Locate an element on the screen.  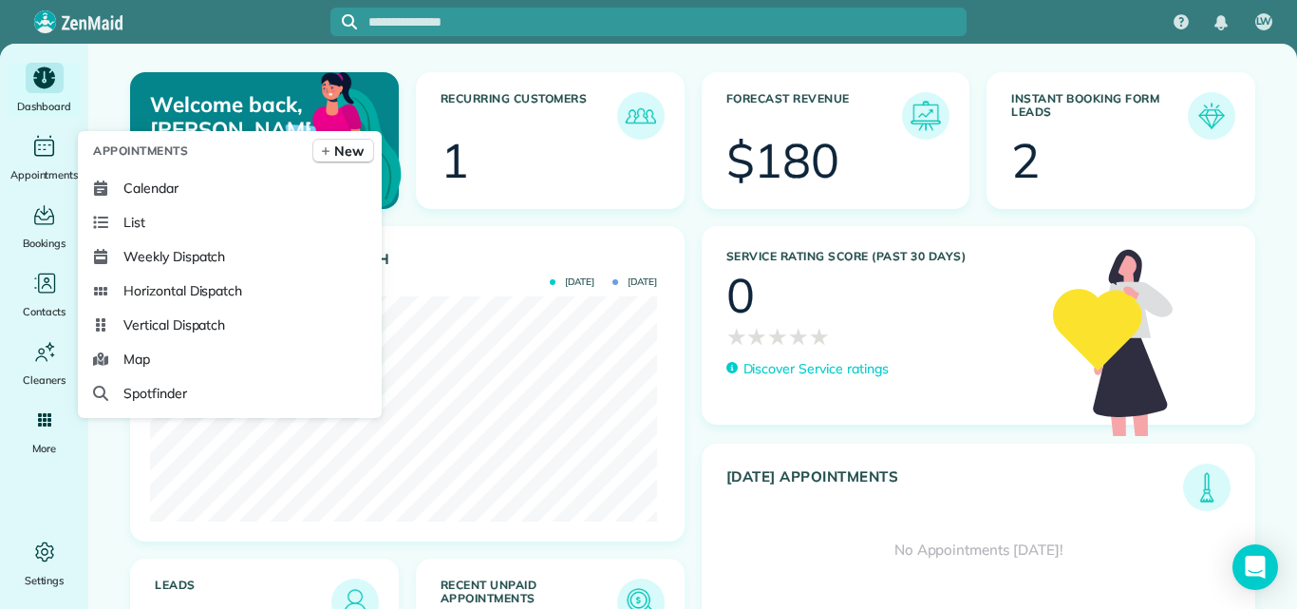
span: Settings is located at coordinates (45, 580).